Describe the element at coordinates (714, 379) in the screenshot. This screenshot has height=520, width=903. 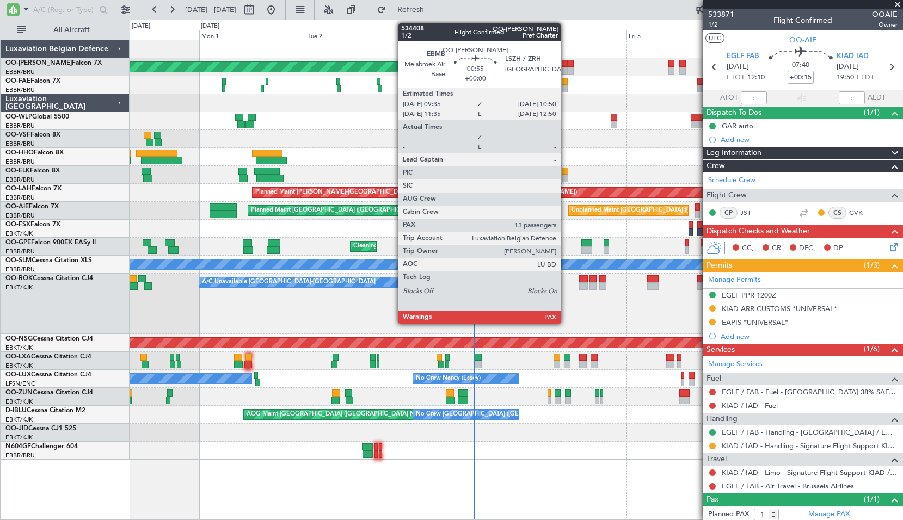
I see `span: Fuel` at that location.